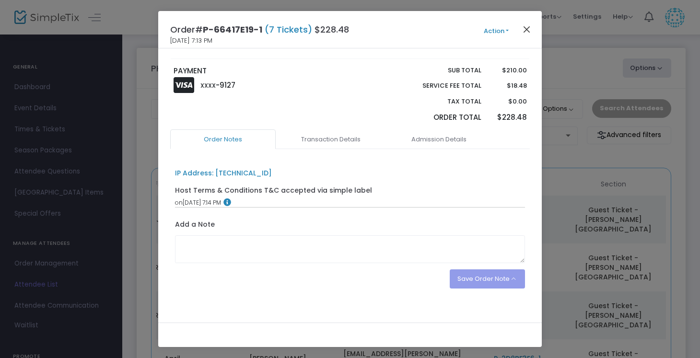 The width and height of the screenshot is (700, 358). What do you see at coordinates (508, 86) in the screenshot?
I see `p: $18.48` at bounding box center [508, 86].